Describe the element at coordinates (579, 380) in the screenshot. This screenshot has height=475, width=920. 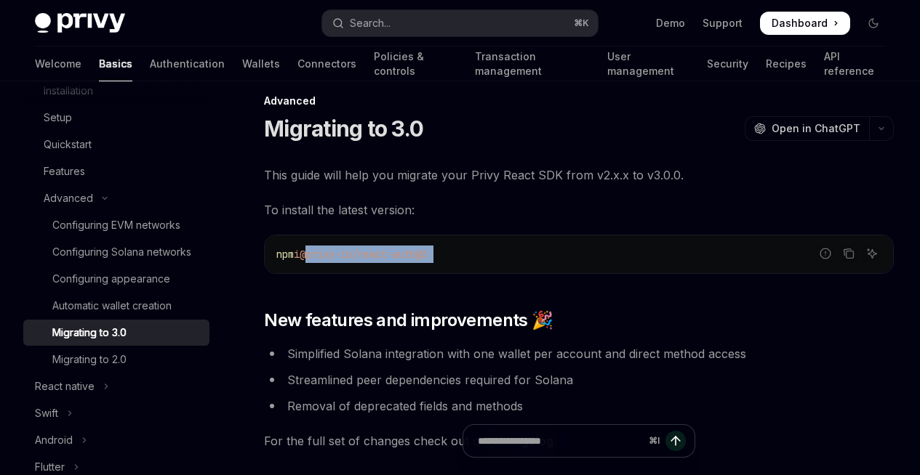
I see `li: Streamlined peer dependencies required for Solana` at that location.